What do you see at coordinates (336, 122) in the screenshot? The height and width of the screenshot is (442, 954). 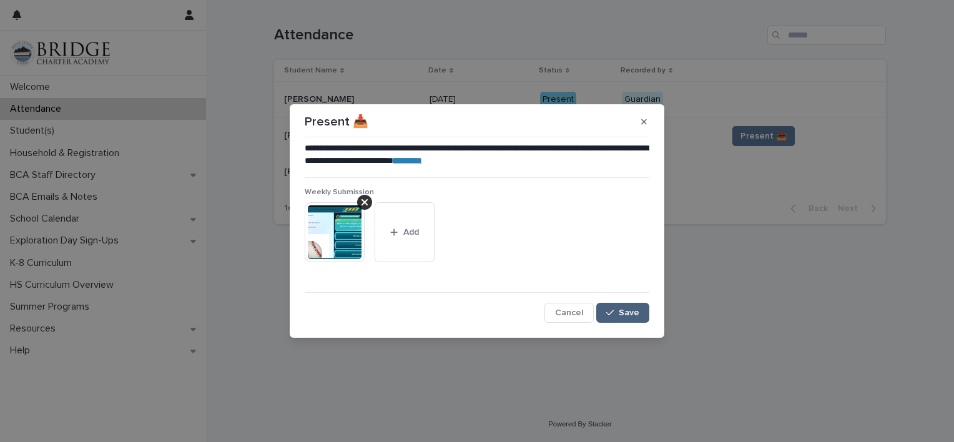 I see `p: Present 📥` at bounding box center [336, 122].